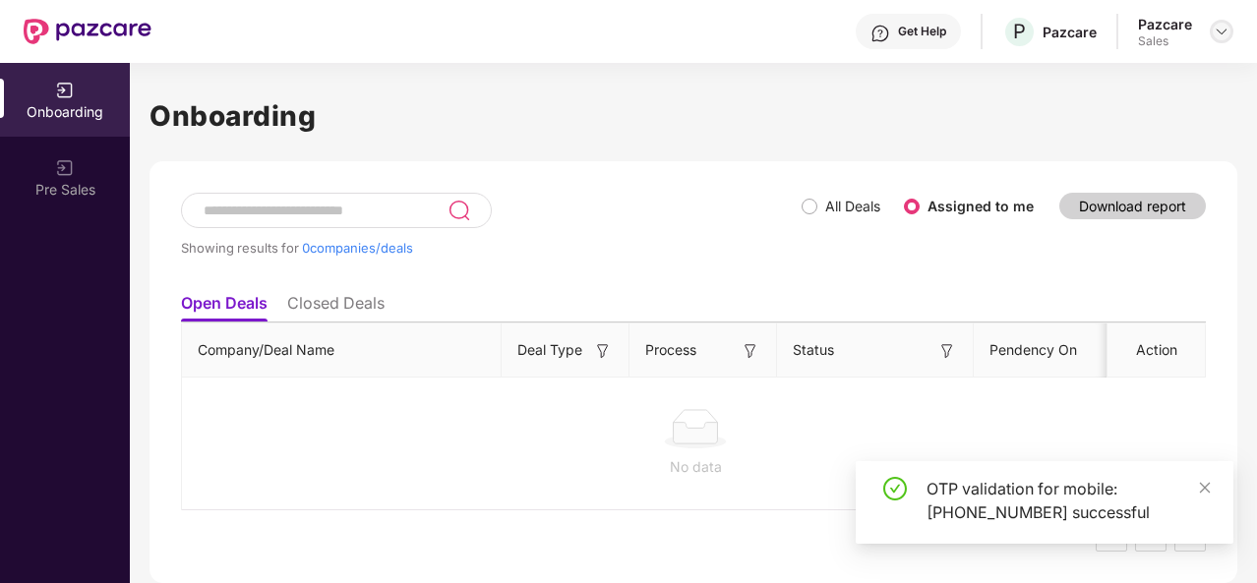  What do you see at coordinates (88, 31) in the screenshot?
I see `img: New Pazcare Logo` at bounding box center [88, 31].